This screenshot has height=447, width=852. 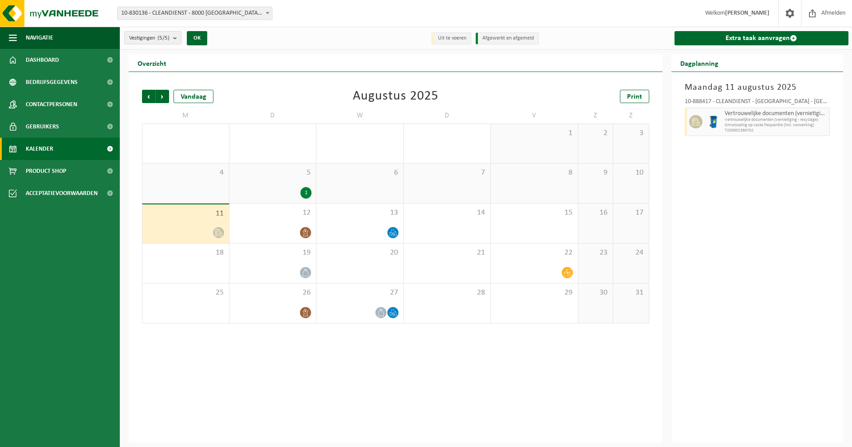 What do you see at coordinates (162, 96) in the screenshot?
I see `span: Volgende` at bounding box center [162, 96].